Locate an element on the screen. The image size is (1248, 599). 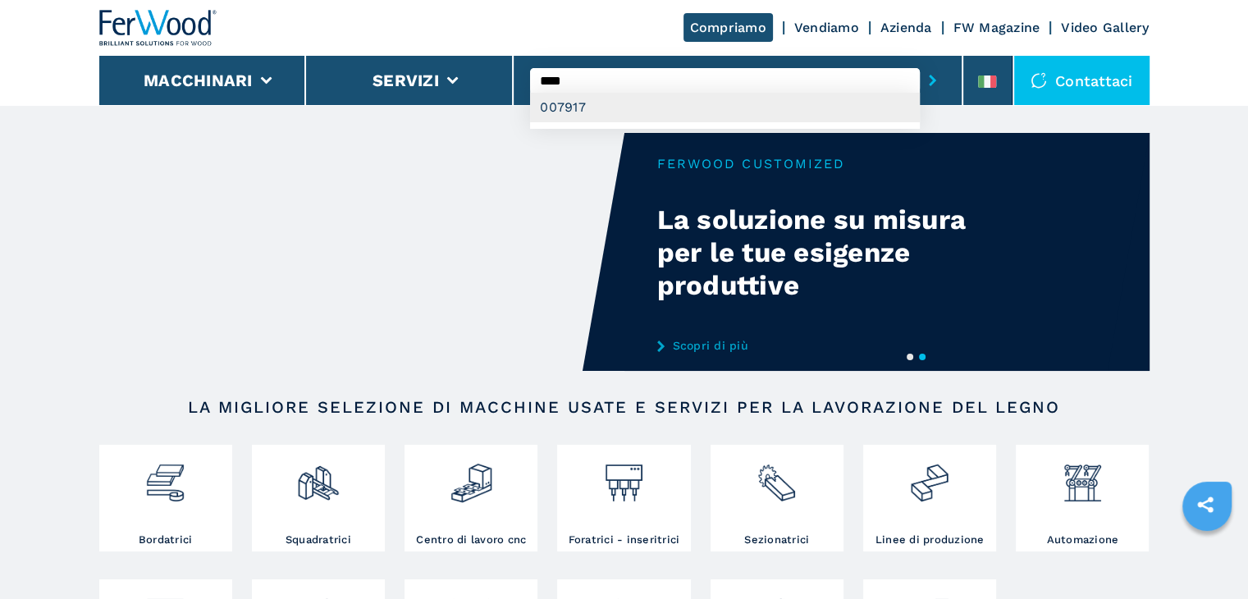
button: Servizi is located at coordinates (405, 80).